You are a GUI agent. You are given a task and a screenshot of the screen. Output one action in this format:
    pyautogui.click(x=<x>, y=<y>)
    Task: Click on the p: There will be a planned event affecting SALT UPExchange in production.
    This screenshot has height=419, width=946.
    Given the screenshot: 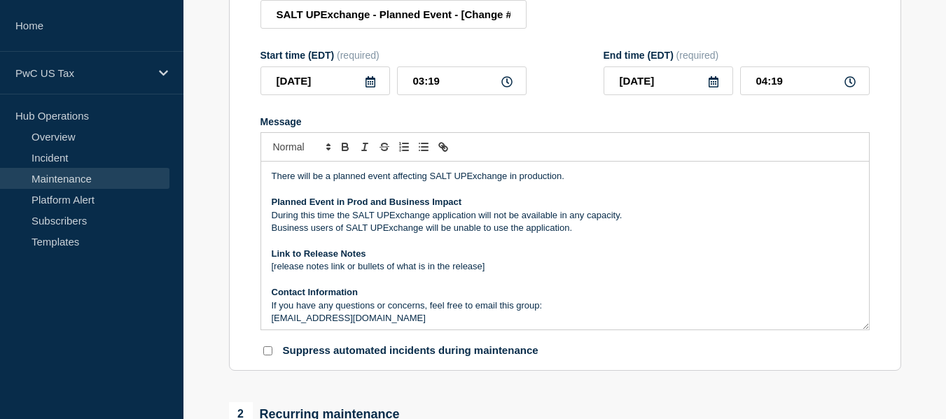 What is the action you would take?
    pyautogui.click(x=565, y=176)
    